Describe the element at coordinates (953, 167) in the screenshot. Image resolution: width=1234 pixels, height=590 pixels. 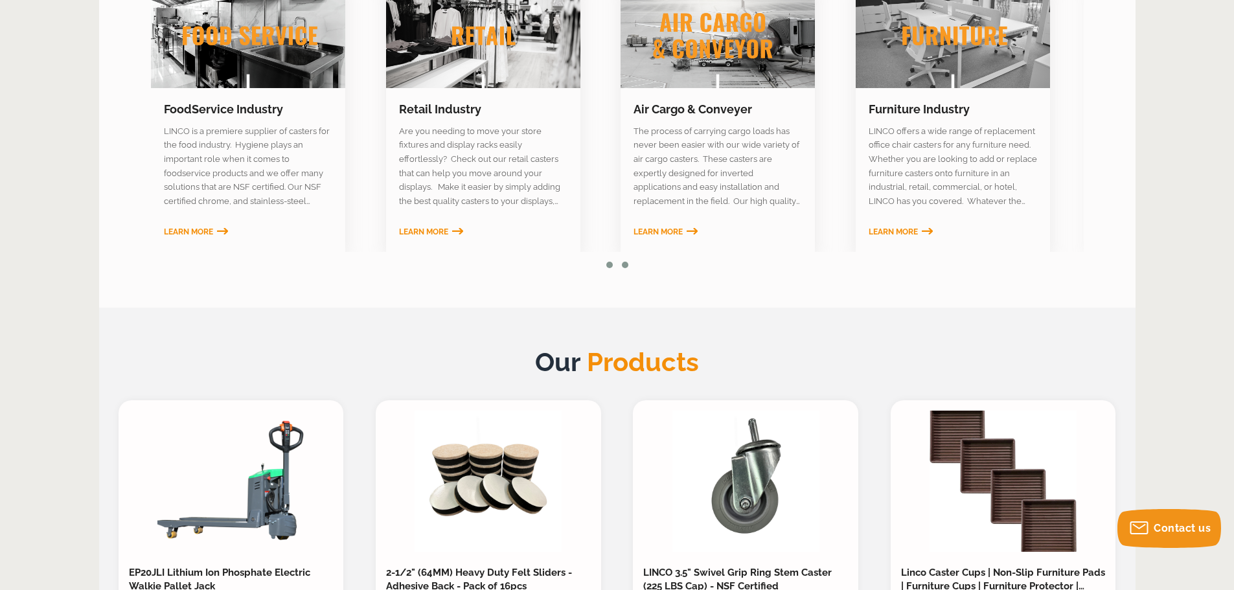
I see `section: LINCO offers a wide range of replacement office chair casters for any furniture need. Whether you...` at that location.